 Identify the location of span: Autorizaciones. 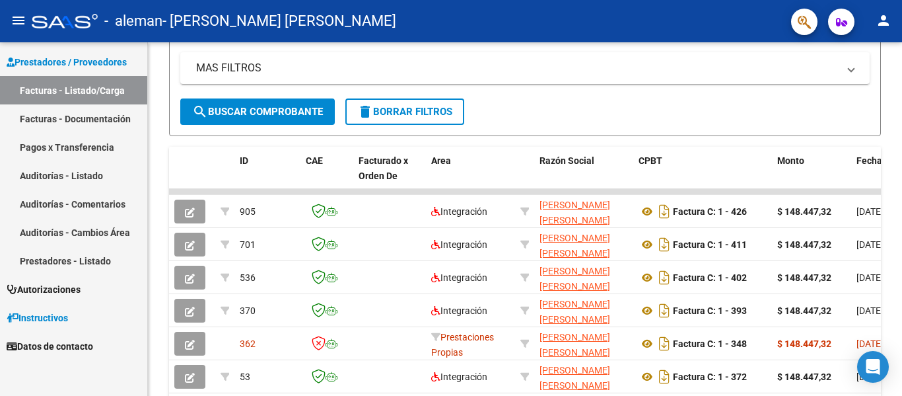
(44, 289).